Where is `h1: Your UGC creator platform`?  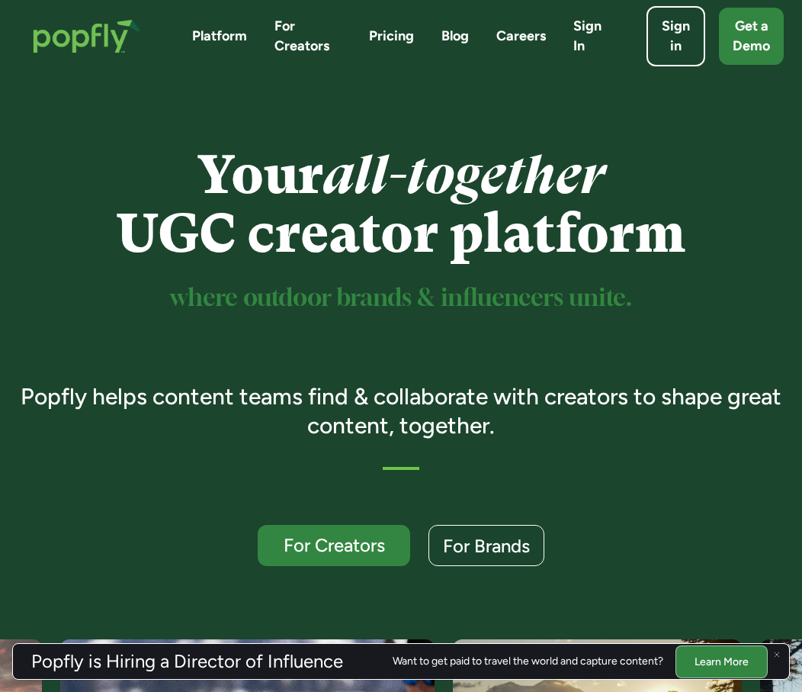
h1: Your UGC creator platform is located at coordinates (401, 204).